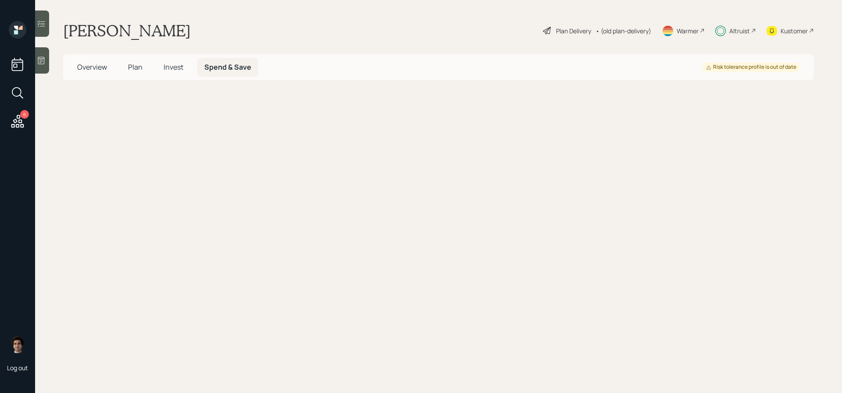 The width and height of the screenshot is (842, 393). What do you see at coordinates (25, 114) in the screenshot?
I see `div: 6` at bounding box center [25, 114].